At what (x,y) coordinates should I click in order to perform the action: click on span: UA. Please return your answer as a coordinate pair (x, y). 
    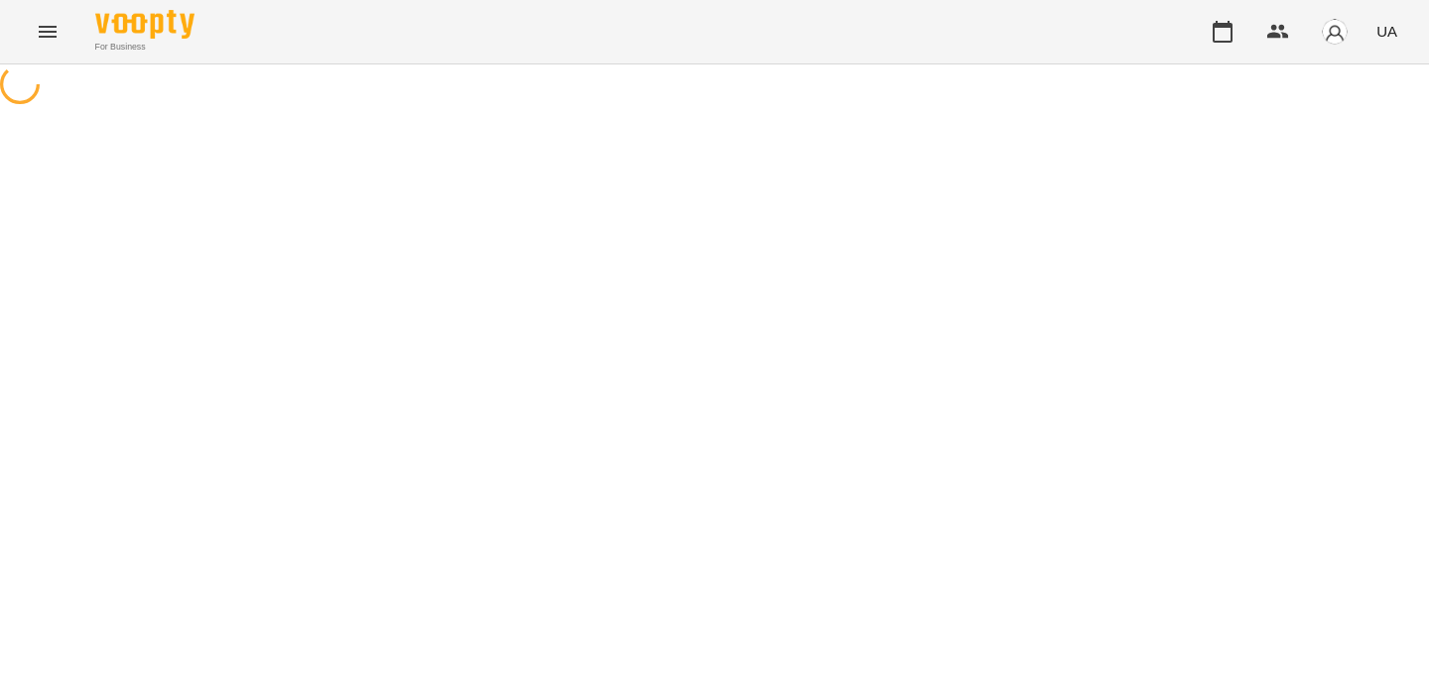
    Looking at the image, I should click on (1386, 31).